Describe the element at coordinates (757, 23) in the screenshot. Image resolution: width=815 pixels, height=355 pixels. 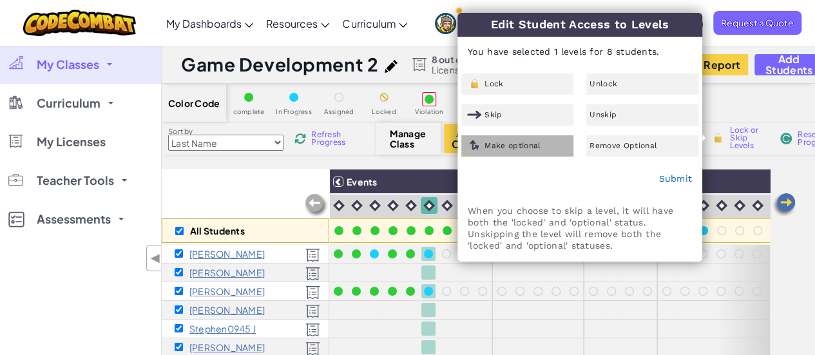
I see `span: Request a Quote` at that location.